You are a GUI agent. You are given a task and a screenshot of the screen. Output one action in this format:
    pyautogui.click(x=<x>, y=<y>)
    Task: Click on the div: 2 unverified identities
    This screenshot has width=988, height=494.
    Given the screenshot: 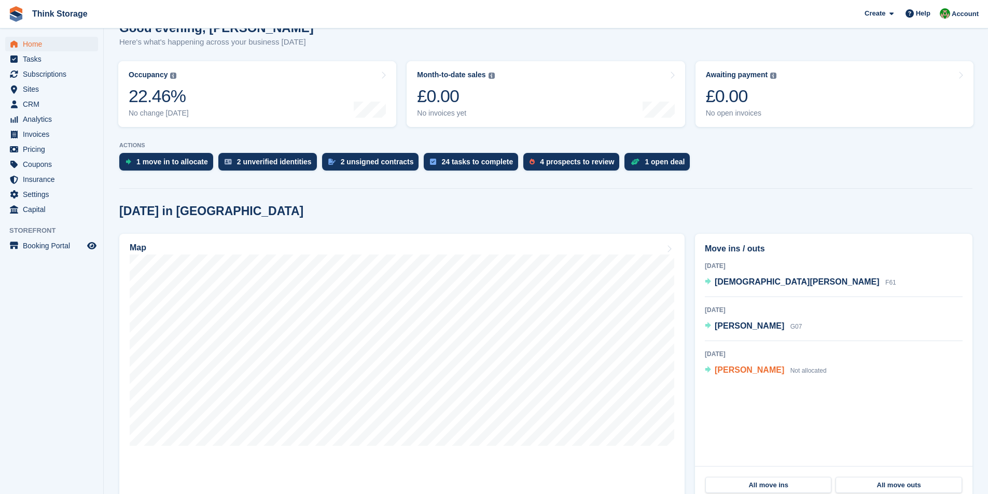 What is the action you would take?
    pyautogui.click(x=274, y=162)
    